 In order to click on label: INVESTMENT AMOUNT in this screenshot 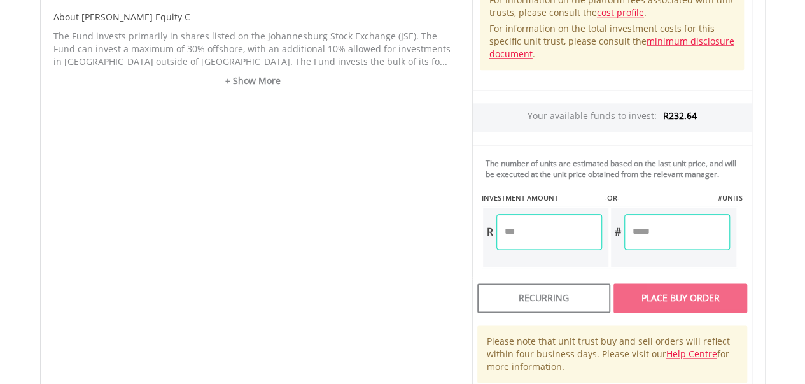, I will do `click(520, 198)`.